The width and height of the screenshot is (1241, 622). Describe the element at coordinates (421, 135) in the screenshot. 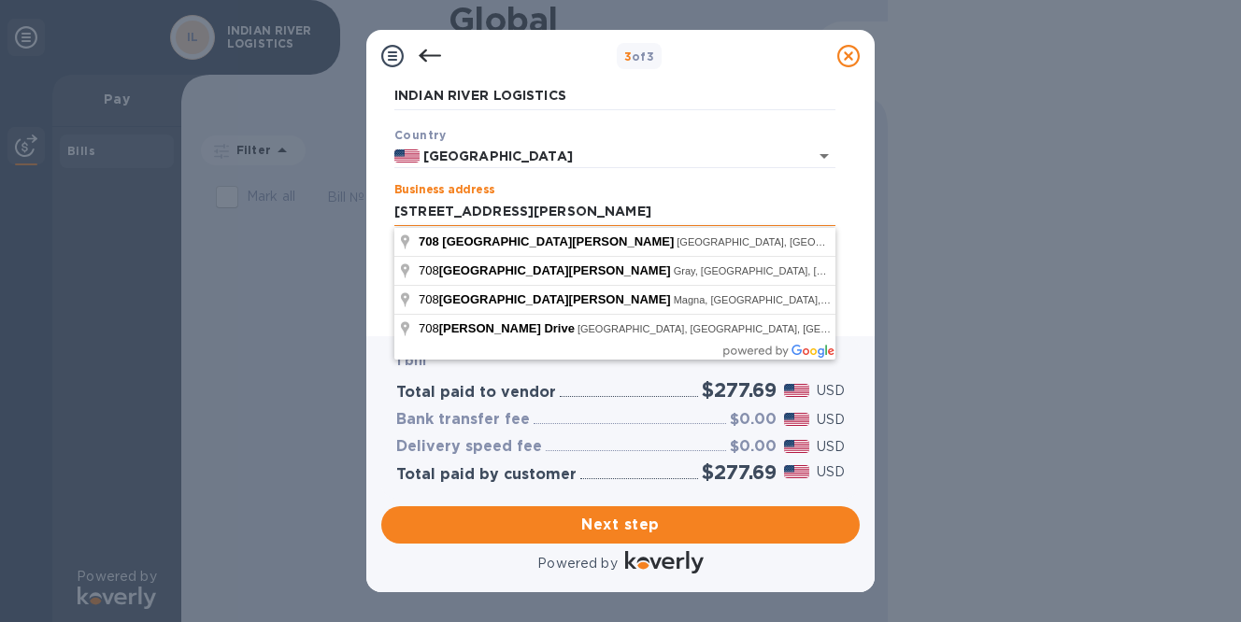

I see `b: Country` at that location.